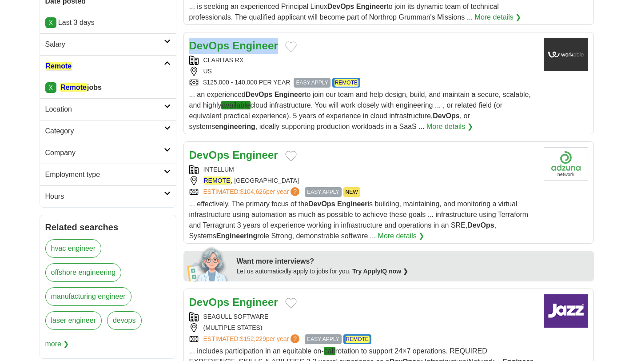 This screenshot has width=633, height=361. What do you see at coordinates (330, 351) in the screenshot?
I see `em: call` at bounding box center [330, 351].